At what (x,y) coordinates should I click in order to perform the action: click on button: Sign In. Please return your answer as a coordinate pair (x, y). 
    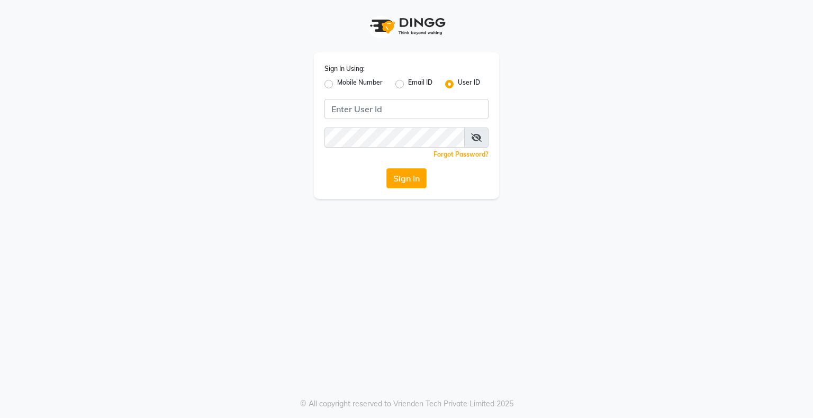
    Looking at the image, I should click on (406, 178).